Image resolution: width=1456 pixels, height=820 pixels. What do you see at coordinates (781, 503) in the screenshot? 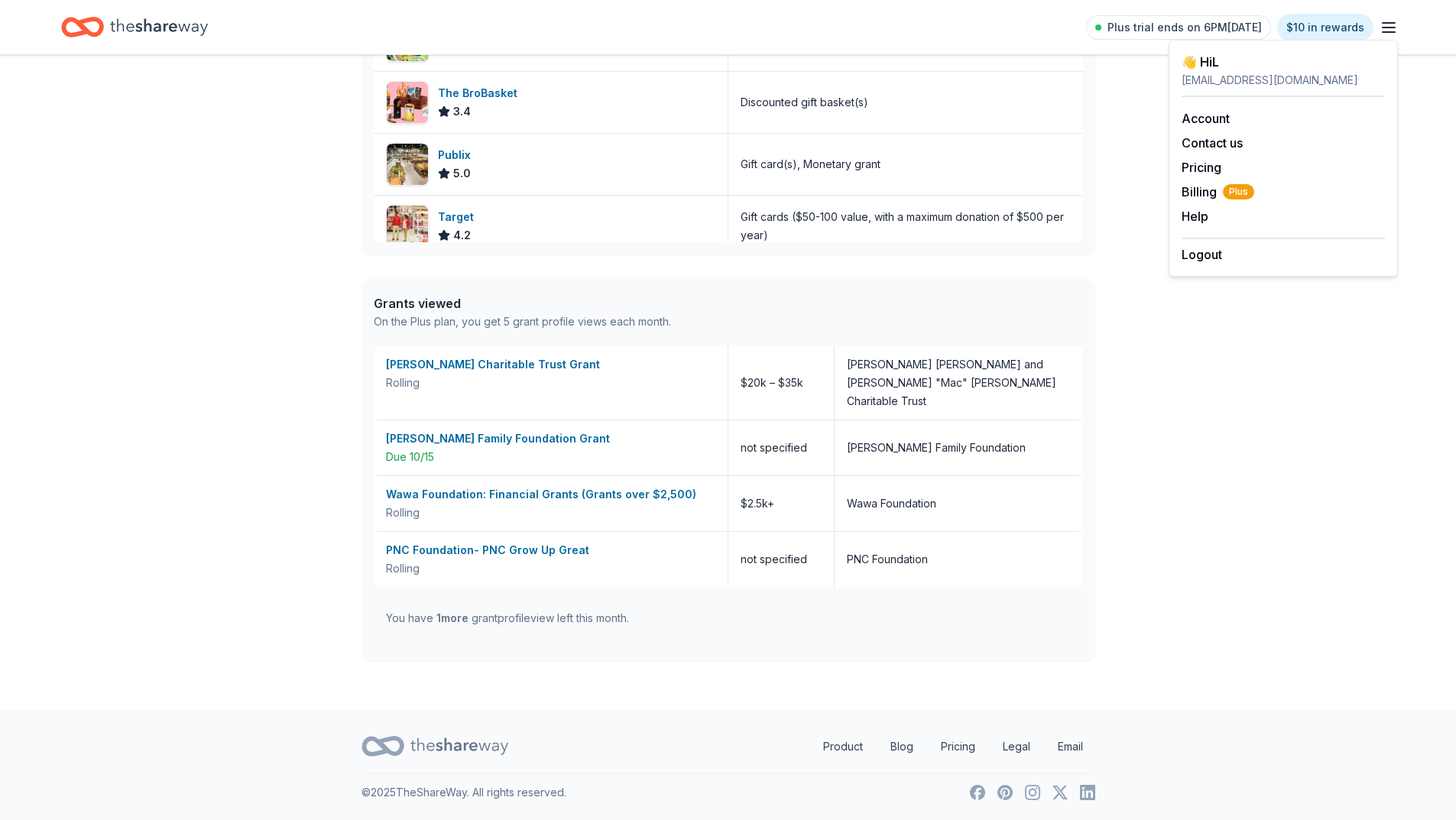
I see `div: $2.5k+` at bounding box center [781, 503].